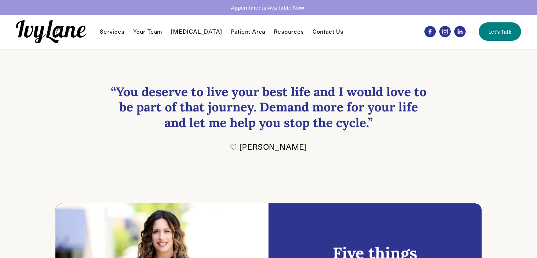 The image size is (537, 258). What do you see at coordinates (148, 32) in the screenshot?
I see `a: Your Team` at bounding box center [148, 32].